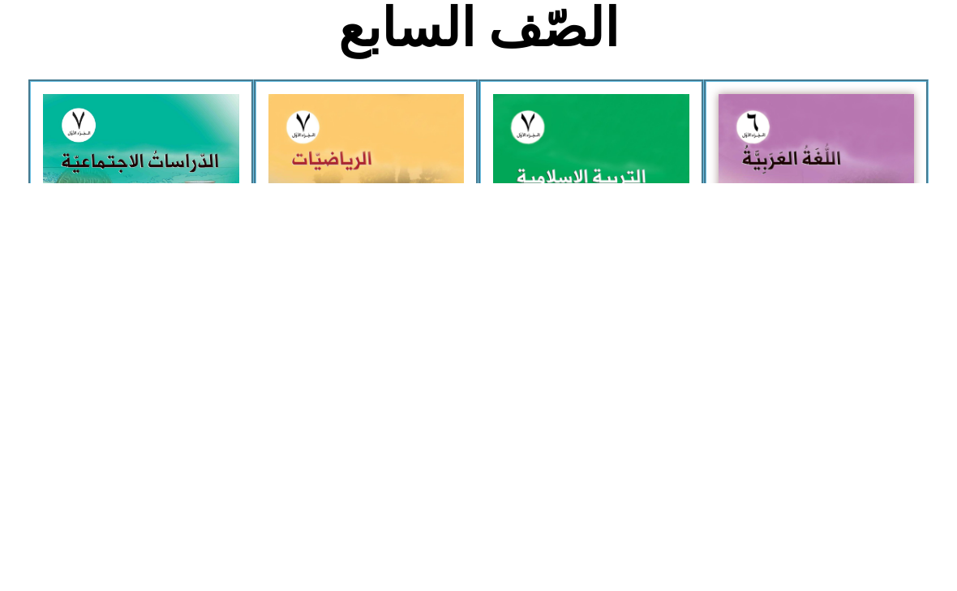  Describe the element at coordinates (70, 27) in the screenshot. I see `a: الصف السادس` at that location.